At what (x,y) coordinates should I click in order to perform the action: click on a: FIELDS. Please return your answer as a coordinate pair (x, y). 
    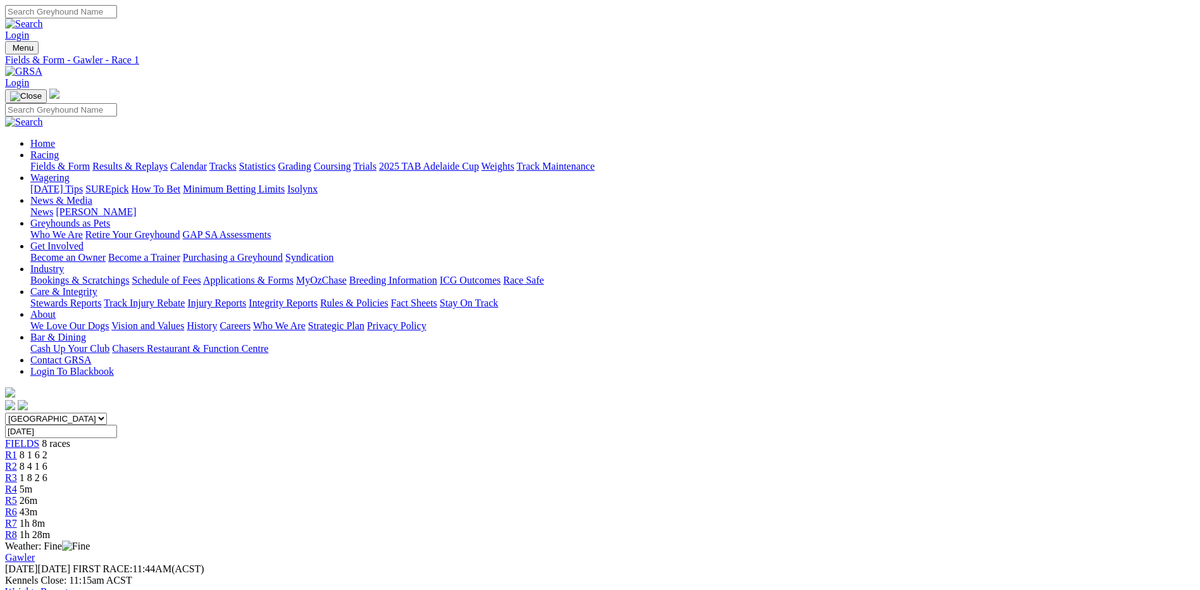
    Looking at the image, I should click on (22, 443).